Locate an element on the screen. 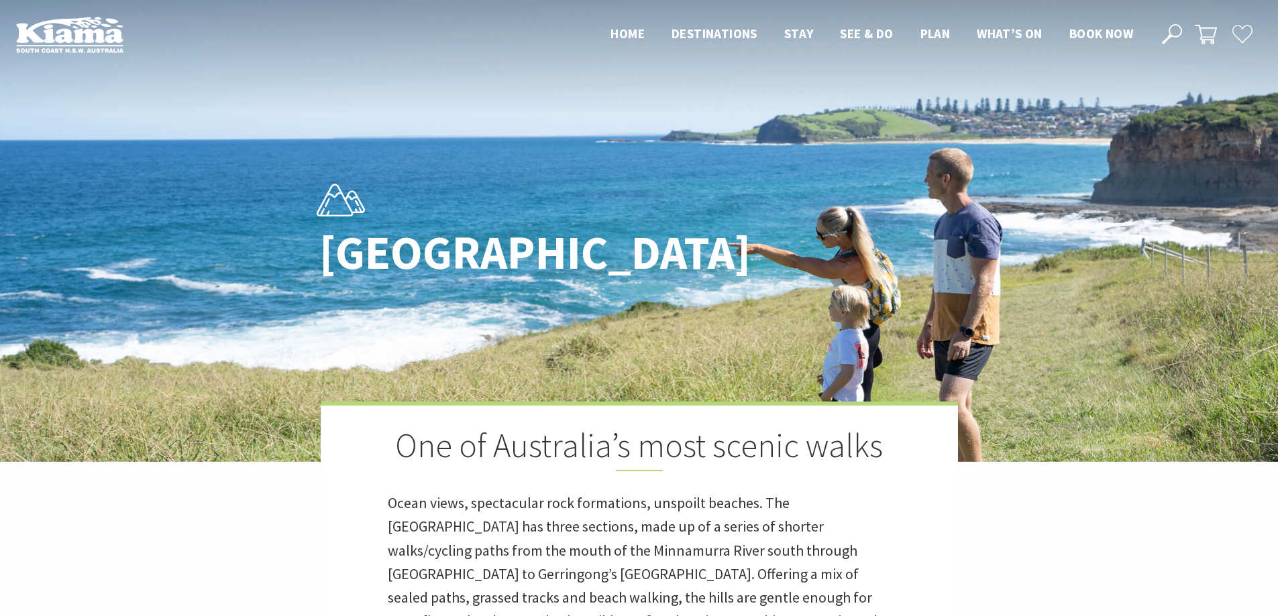 The height and width of the screenshot is (616, 1278). h2: One of Australia’s most scenic walks is located at coordinates (639, 449).